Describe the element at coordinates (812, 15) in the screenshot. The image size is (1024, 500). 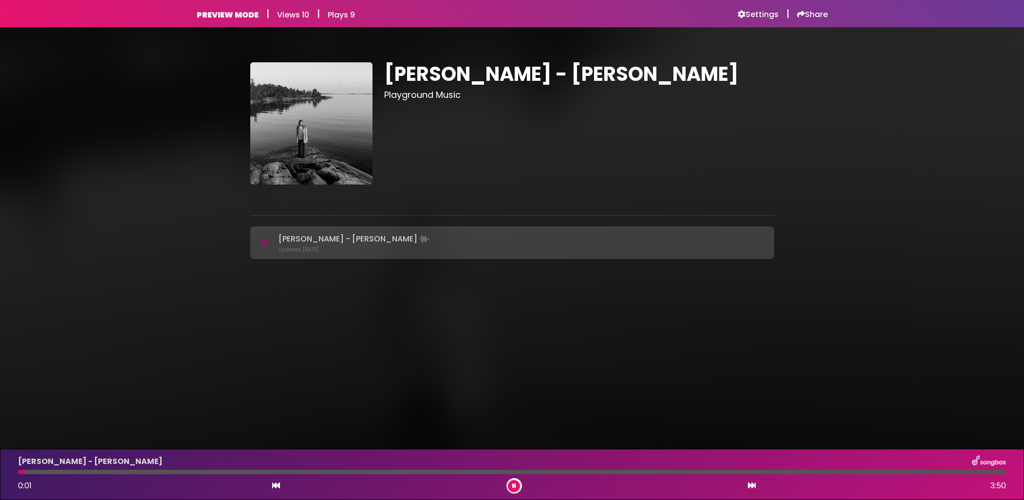
I see `h6: Share` at that location.